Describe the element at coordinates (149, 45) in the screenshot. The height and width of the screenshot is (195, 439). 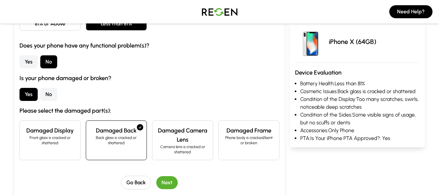
I see `h3: Does your phone have any functional problem(s)?` at that location.